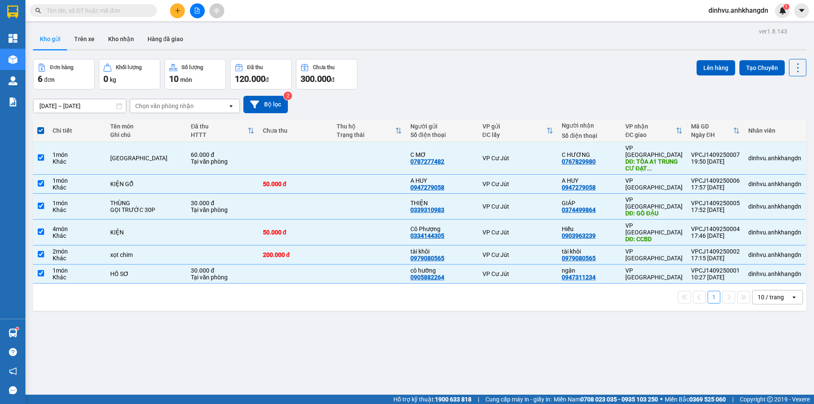  Describe the element at coordinates (715, 251) in the screenshot. I see `div: VPCJ1409250002` at that location.